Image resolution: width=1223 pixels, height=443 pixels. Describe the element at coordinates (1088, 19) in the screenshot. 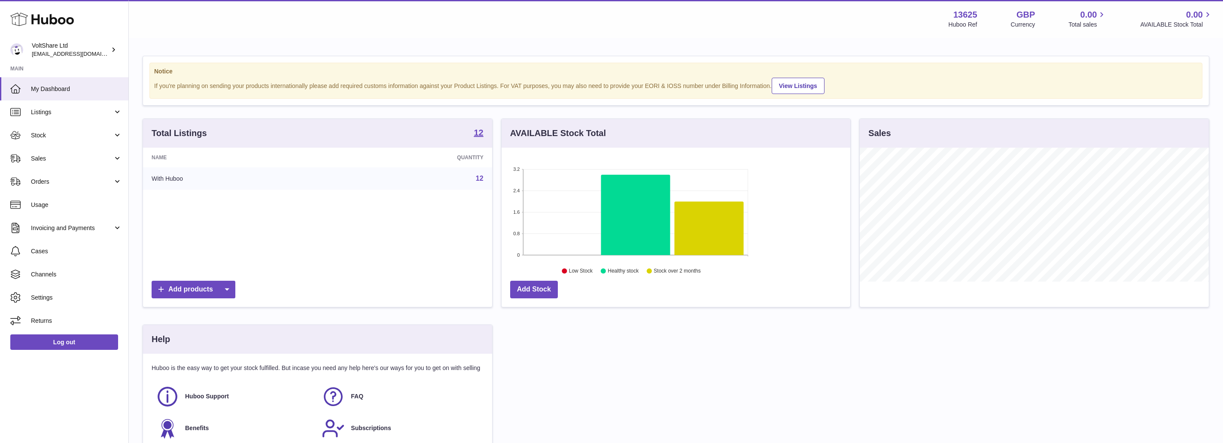

I see `a: 0.00 Total sales` at that location.